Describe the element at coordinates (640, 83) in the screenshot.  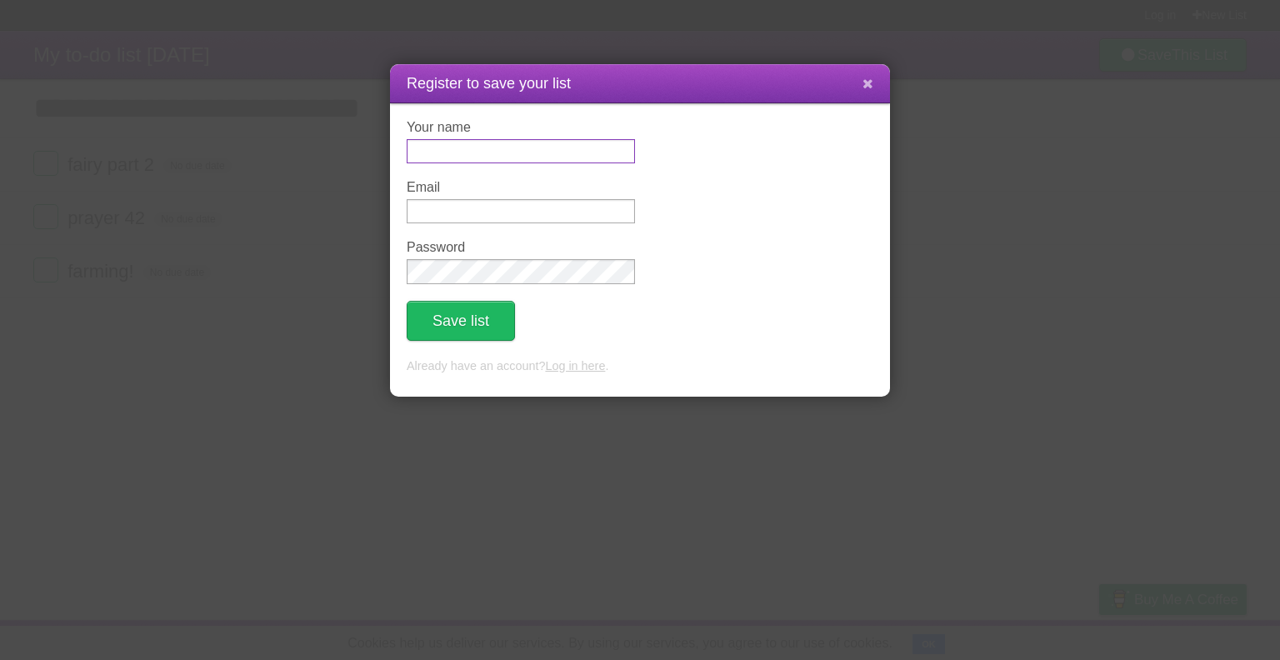
I see `h1: Register to save your list` at that location.